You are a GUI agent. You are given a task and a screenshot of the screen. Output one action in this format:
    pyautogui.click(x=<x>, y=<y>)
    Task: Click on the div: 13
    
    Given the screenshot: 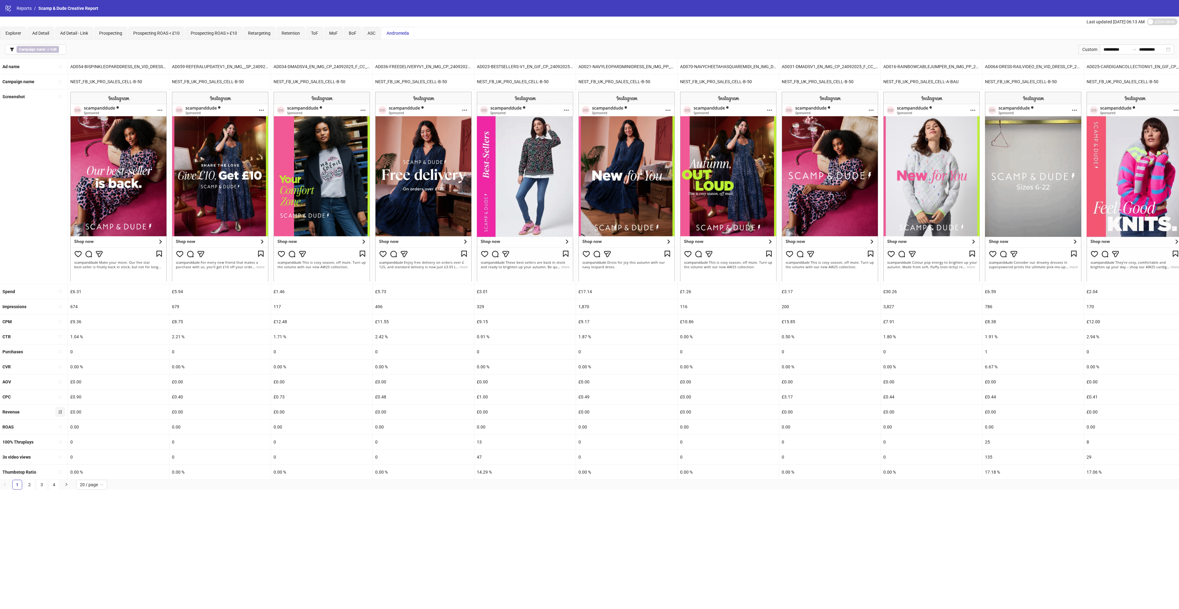 What is the action you would take?
    pyautogui.click(x=525, y=442)
    